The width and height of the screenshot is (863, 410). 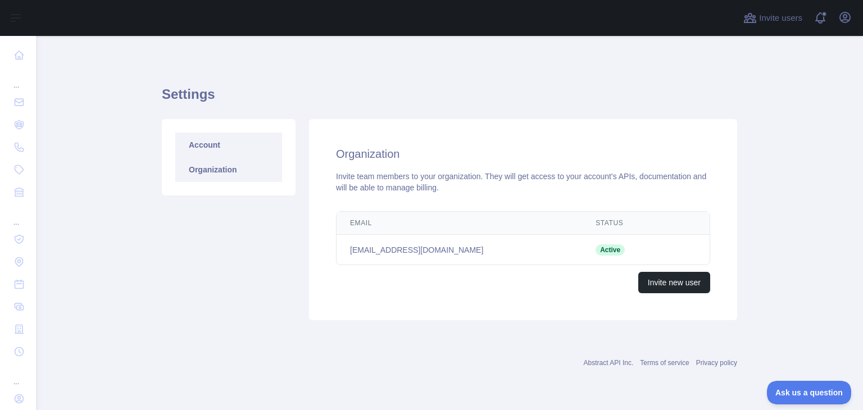 What do you see at coordinates (523, 154) in the screenshot?
I see `h2: Organization` at bounding box center [523, 154].